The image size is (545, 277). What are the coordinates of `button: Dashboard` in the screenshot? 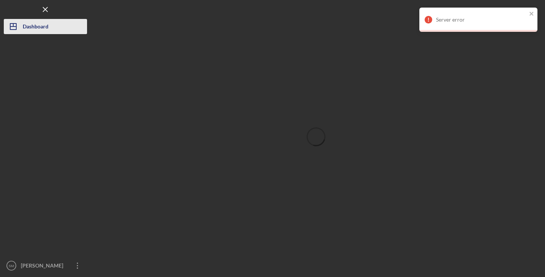 It's located at (45, 26).